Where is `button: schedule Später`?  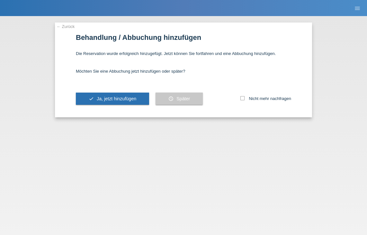
button: schedule Später is located at coordinates (179, 99).